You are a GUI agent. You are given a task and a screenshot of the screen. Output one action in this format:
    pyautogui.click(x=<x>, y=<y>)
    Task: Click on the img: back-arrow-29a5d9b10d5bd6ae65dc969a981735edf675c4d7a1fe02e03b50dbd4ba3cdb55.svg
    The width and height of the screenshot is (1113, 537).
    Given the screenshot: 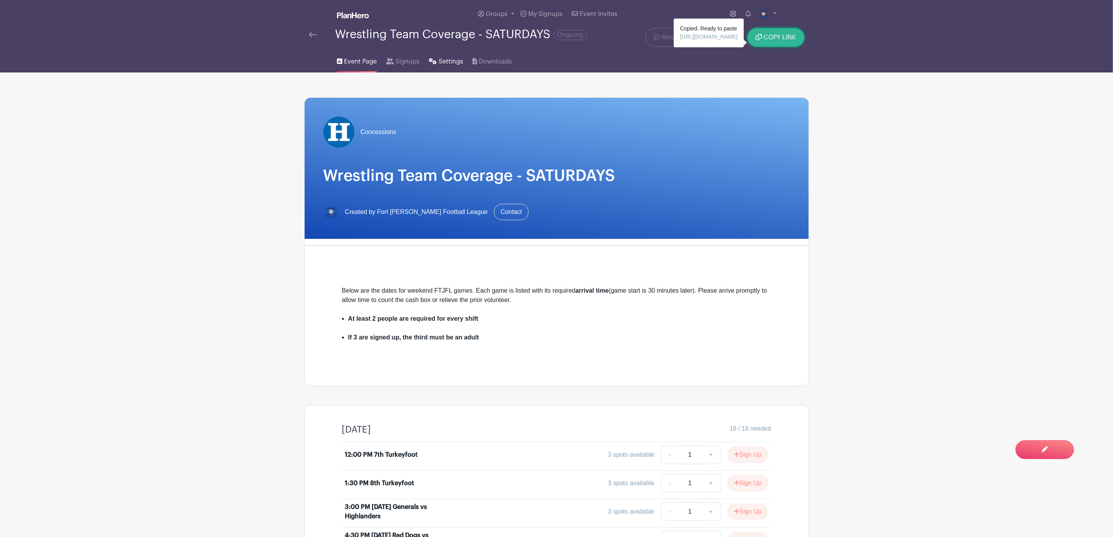 What is the action you would take?
    pyautogui.click(x=313, y=35)
    